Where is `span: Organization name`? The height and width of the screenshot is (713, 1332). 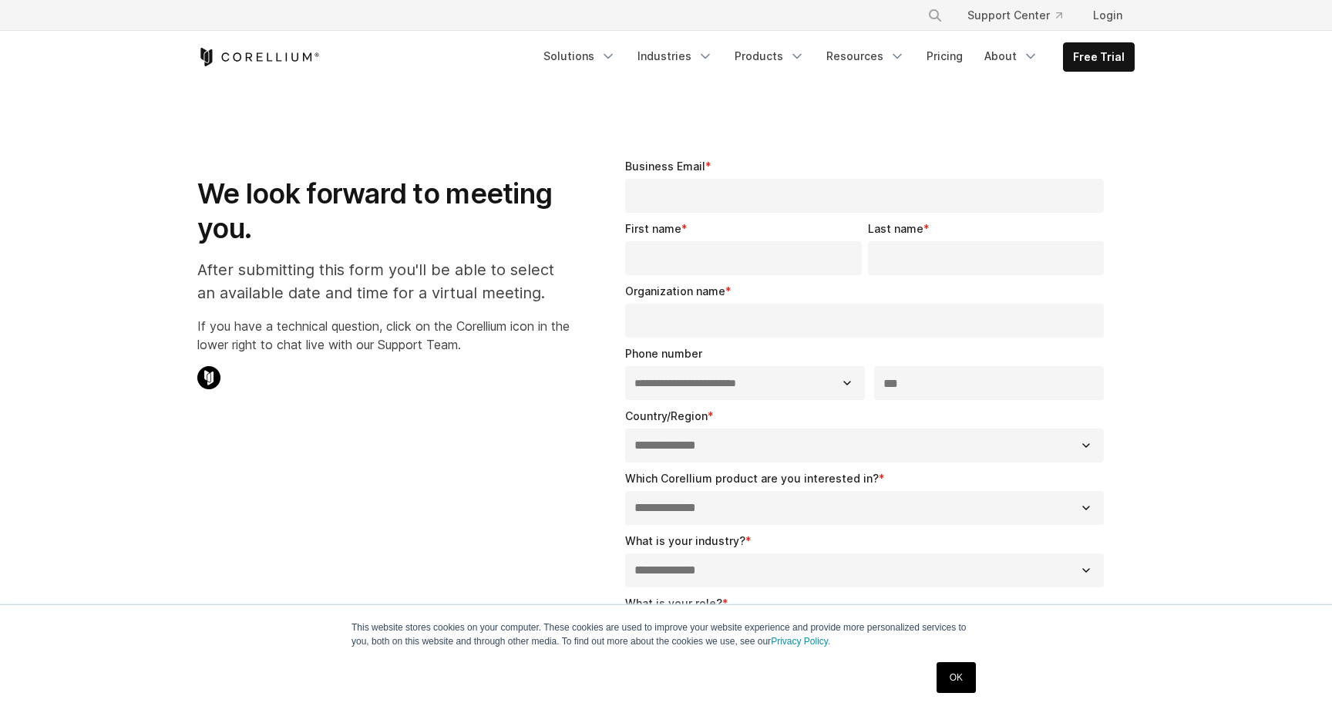
span: Organization name is located at coordinates (675, 291).